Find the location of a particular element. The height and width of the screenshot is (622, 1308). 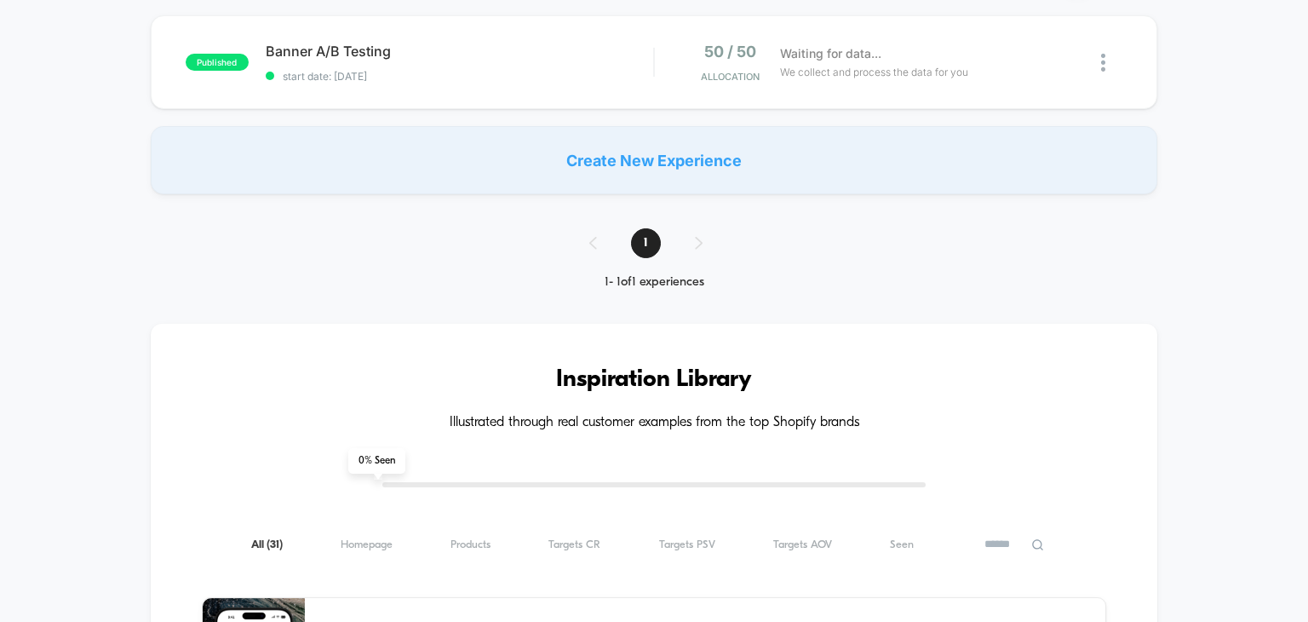

span: Seen is located at coordinates (902, 544).